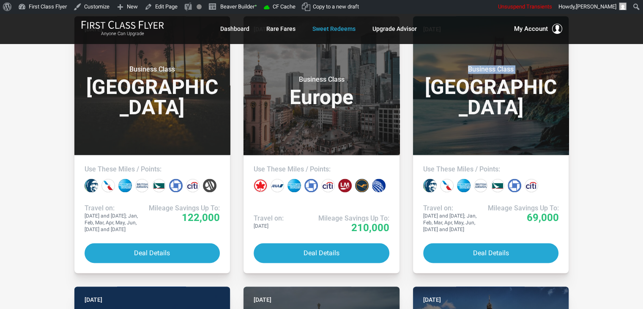  Describe the element at coordinates (281, 29) in the screenshot. I see `a: Rare Fares` at that location.